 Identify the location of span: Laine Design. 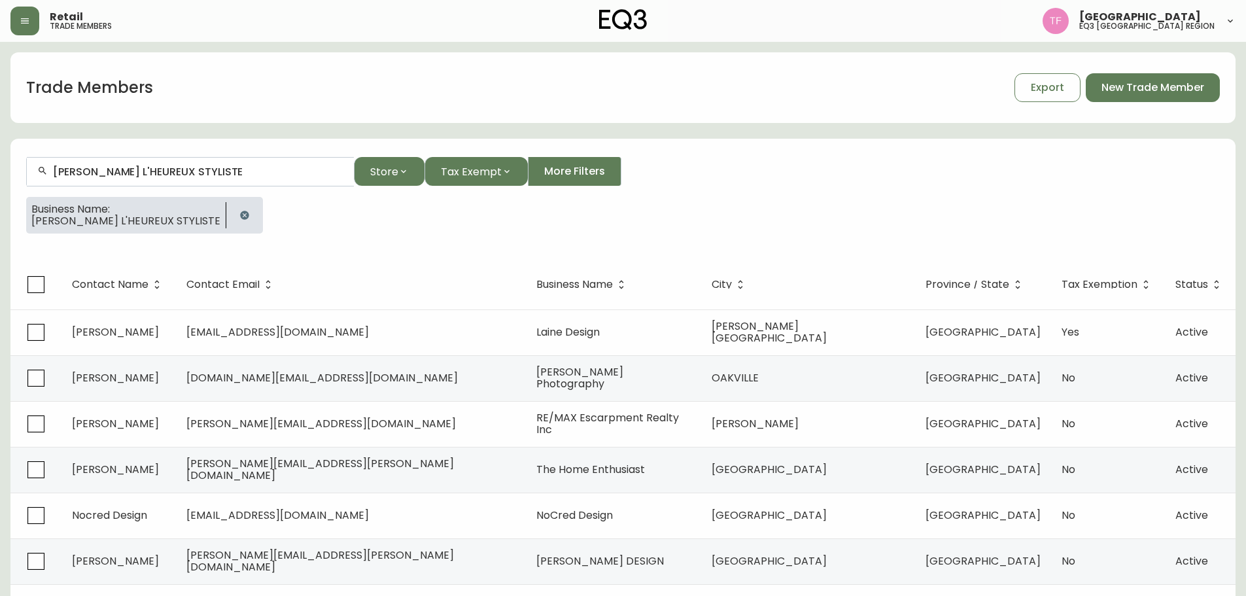
(568, 332).